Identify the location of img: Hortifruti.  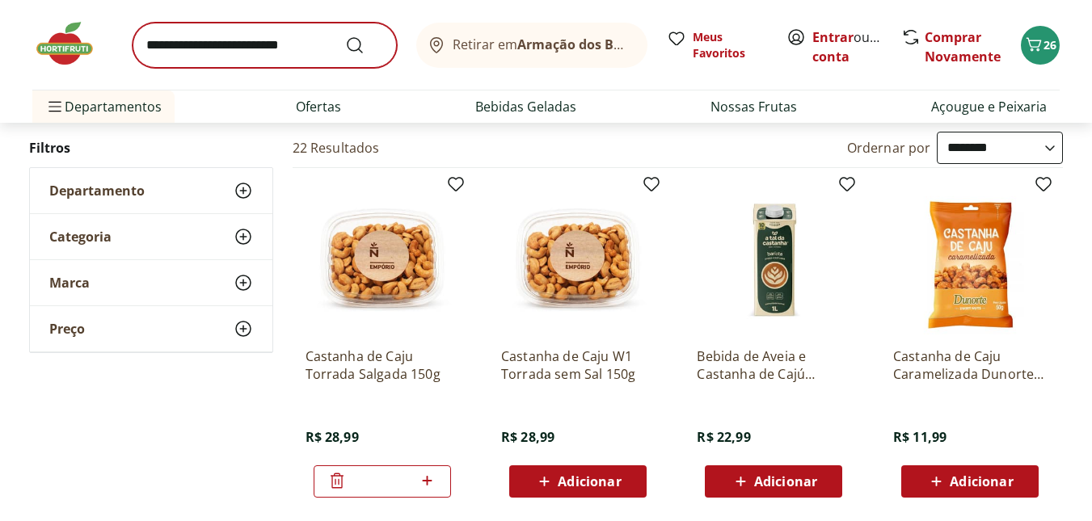
(73, 44).